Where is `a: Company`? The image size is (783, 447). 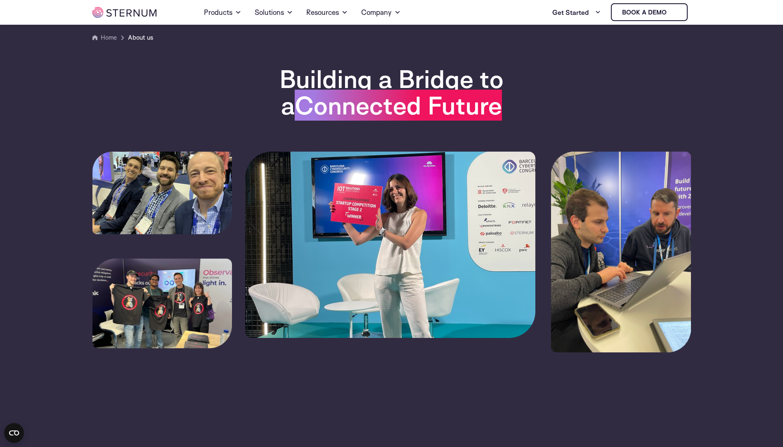
a: Company is located at coordinates (381, 12).